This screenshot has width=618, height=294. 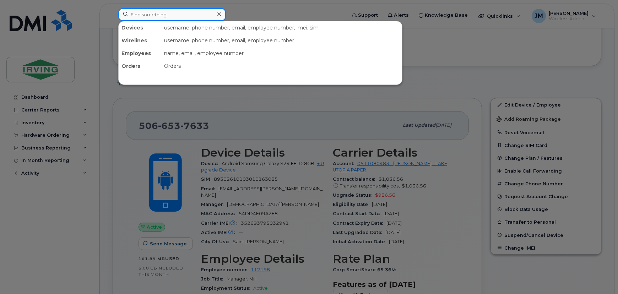 I want to click on div: Wirelines, so click(x=140, y=40).